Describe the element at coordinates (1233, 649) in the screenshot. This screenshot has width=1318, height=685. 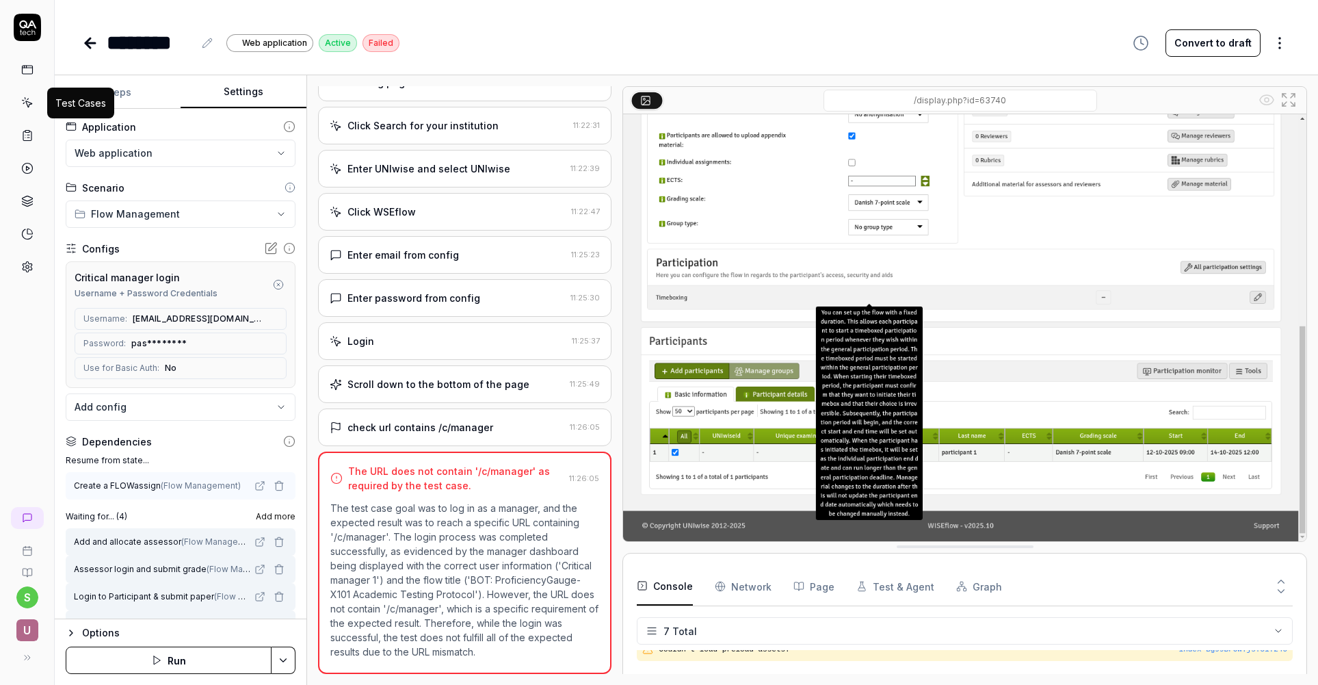
I see `div: index-Bg99BFOW.js : 51 : 240` at that location.